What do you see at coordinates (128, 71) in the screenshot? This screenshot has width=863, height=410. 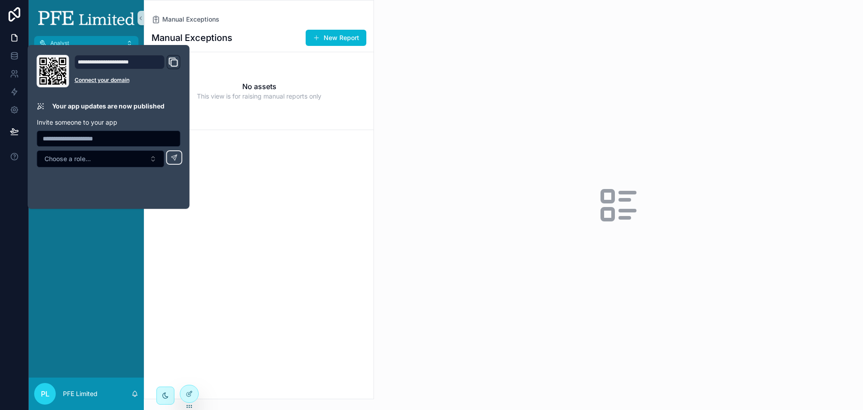 I see `div: Domain and Custom Link` at bounding box center [128, 71].